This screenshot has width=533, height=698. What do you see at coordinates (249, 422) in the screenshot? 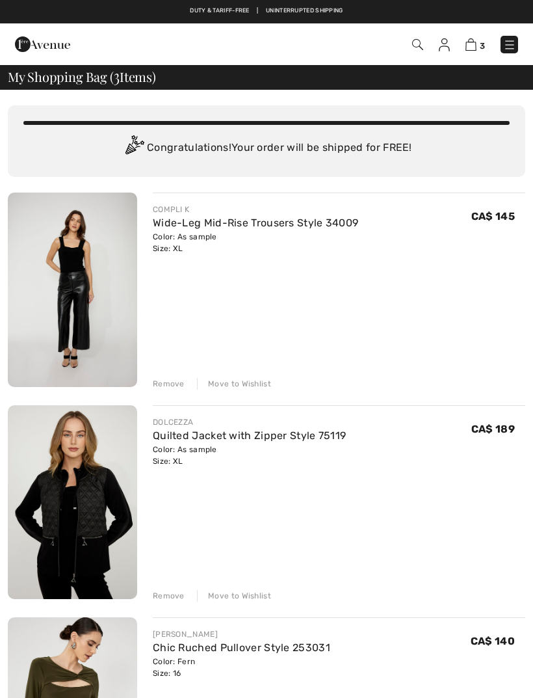
I see `div: DOLCEZZA` at bounding box center [249, 422].